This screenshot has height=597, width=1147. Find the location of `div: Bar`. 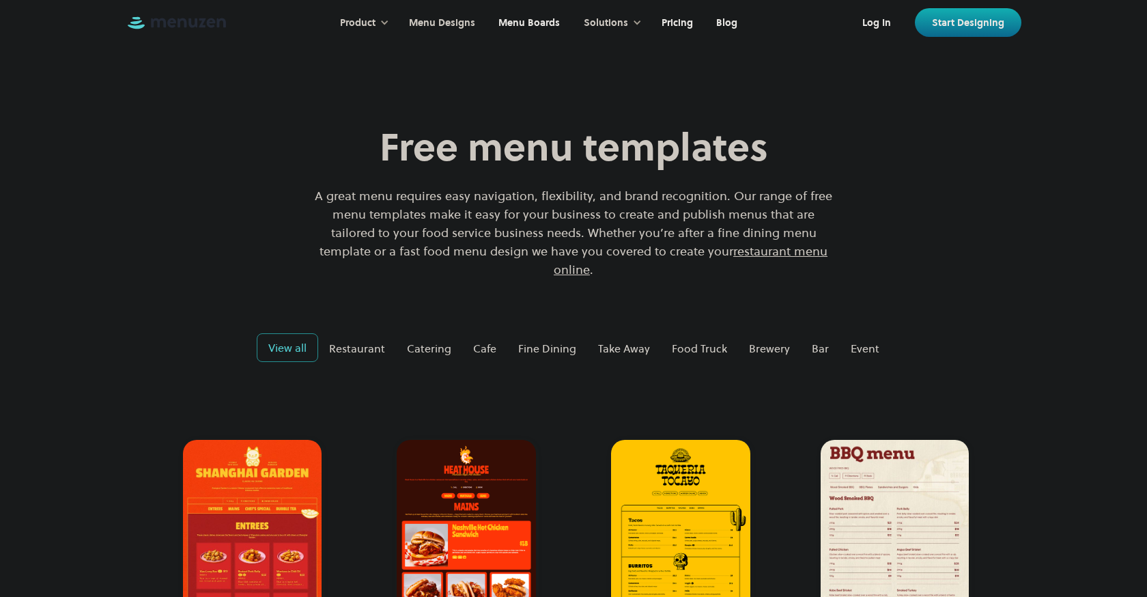

div: Bar is located at coordinates (820, 348).